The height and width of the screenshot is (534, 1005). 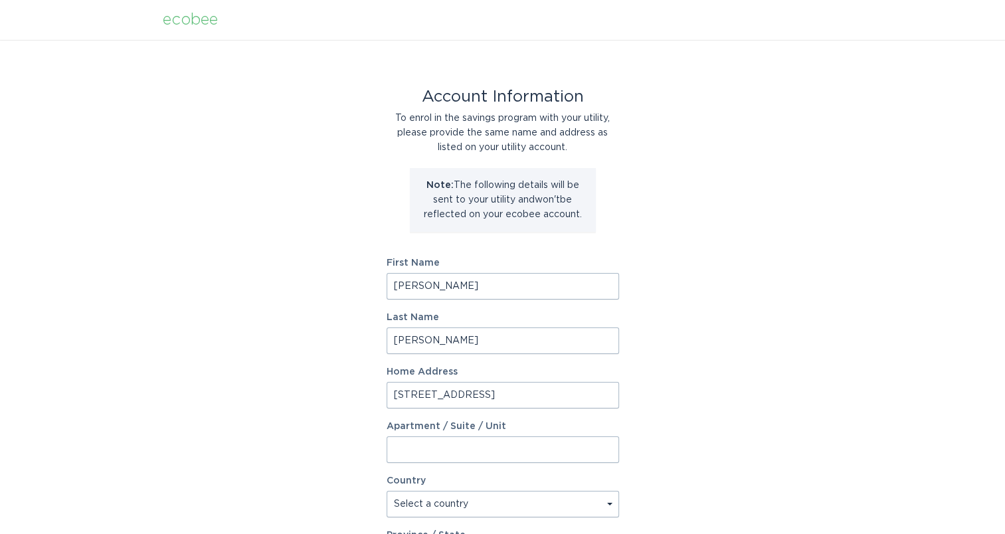 What do you see at coordinates (503, 263) in the screenshot?
I see `label: First Name` at bounding box center [503, 263].